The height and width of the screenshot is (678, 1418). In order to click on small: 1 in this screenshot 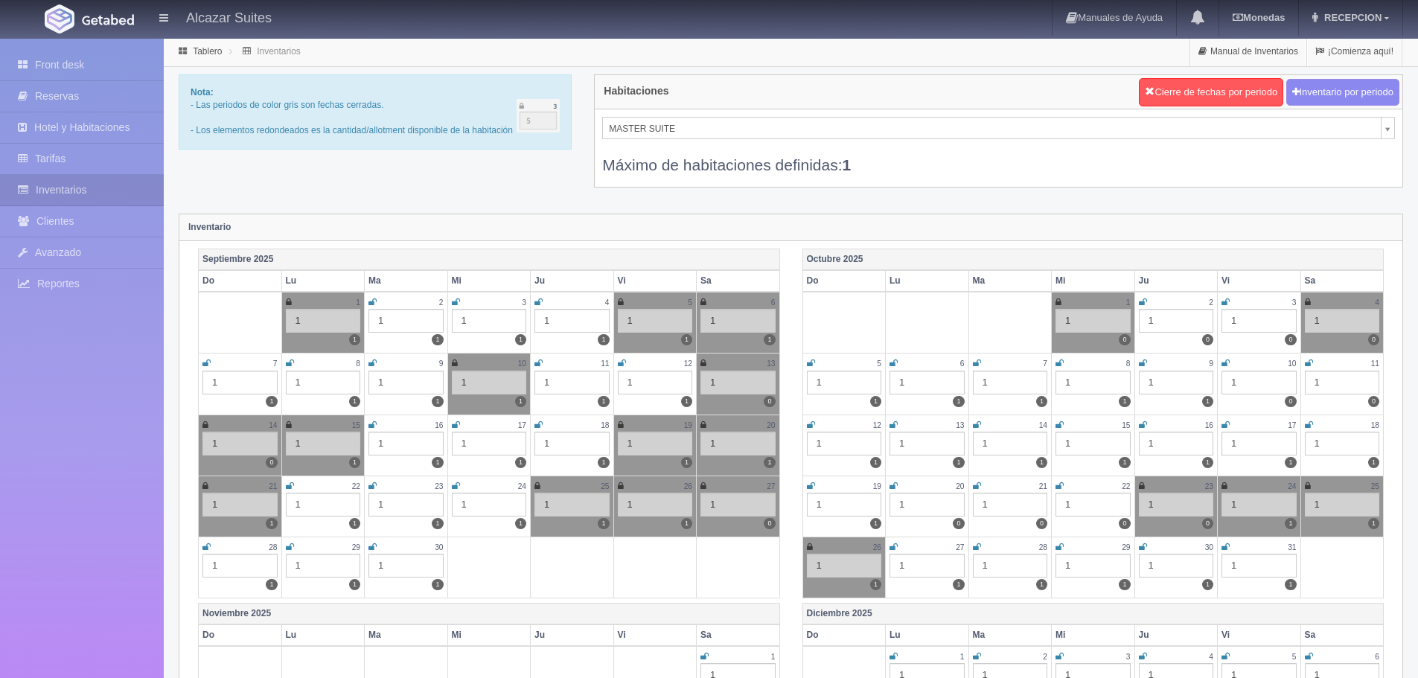, I will do `click(774, 657)`.